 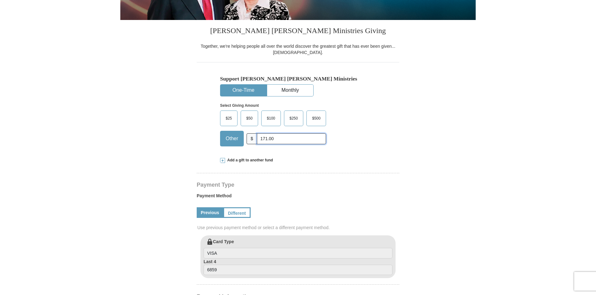 I want to click on span: $25, so click(x=229, y=118).